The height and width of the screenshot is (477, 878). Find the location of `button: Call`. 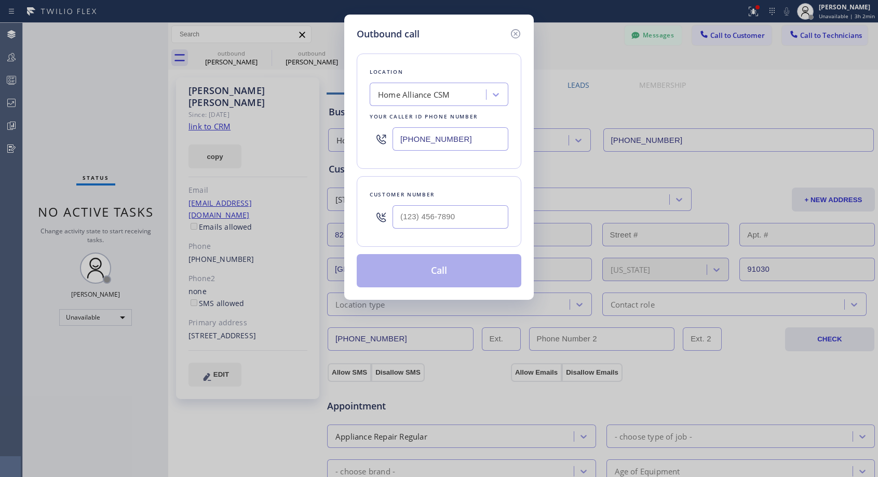

button: Call is located at coordinates (439, 271).